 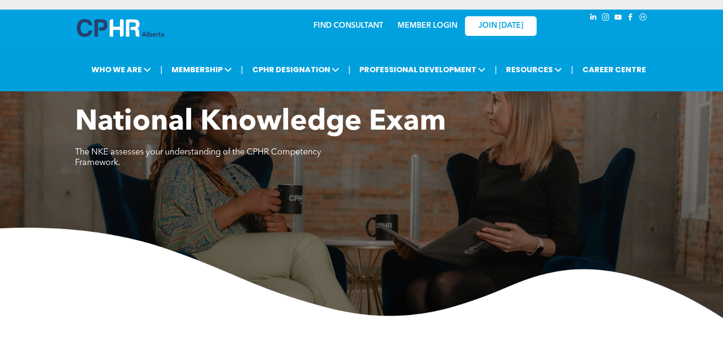 I want to click on a: FIND CONSULTANT, so click(x=348, y=26).